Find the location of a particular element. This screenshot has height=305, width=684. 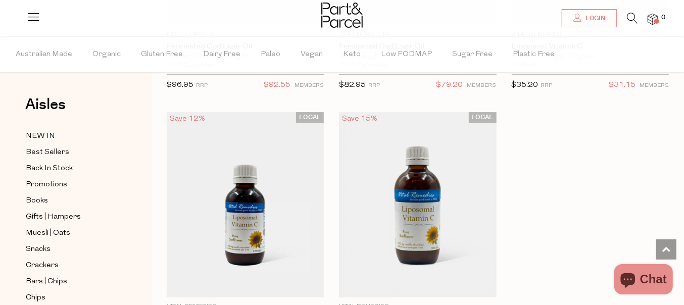

a: Back In Stock is located at coordinates (72, 168).